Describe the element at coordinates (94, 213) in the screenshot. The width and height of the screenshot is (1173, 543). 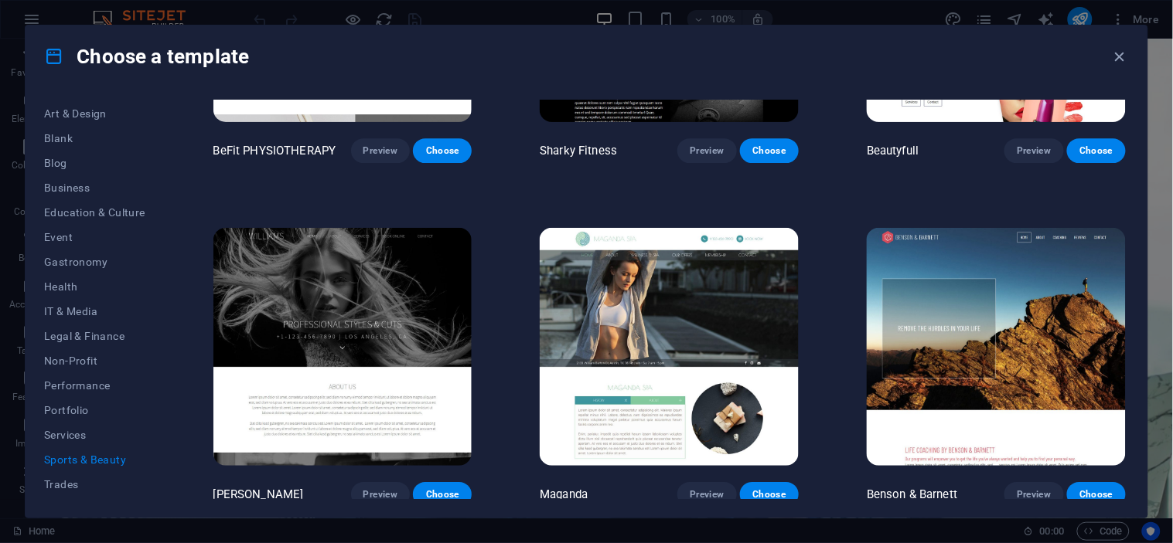
I see `span: Education & Culture` at that location.